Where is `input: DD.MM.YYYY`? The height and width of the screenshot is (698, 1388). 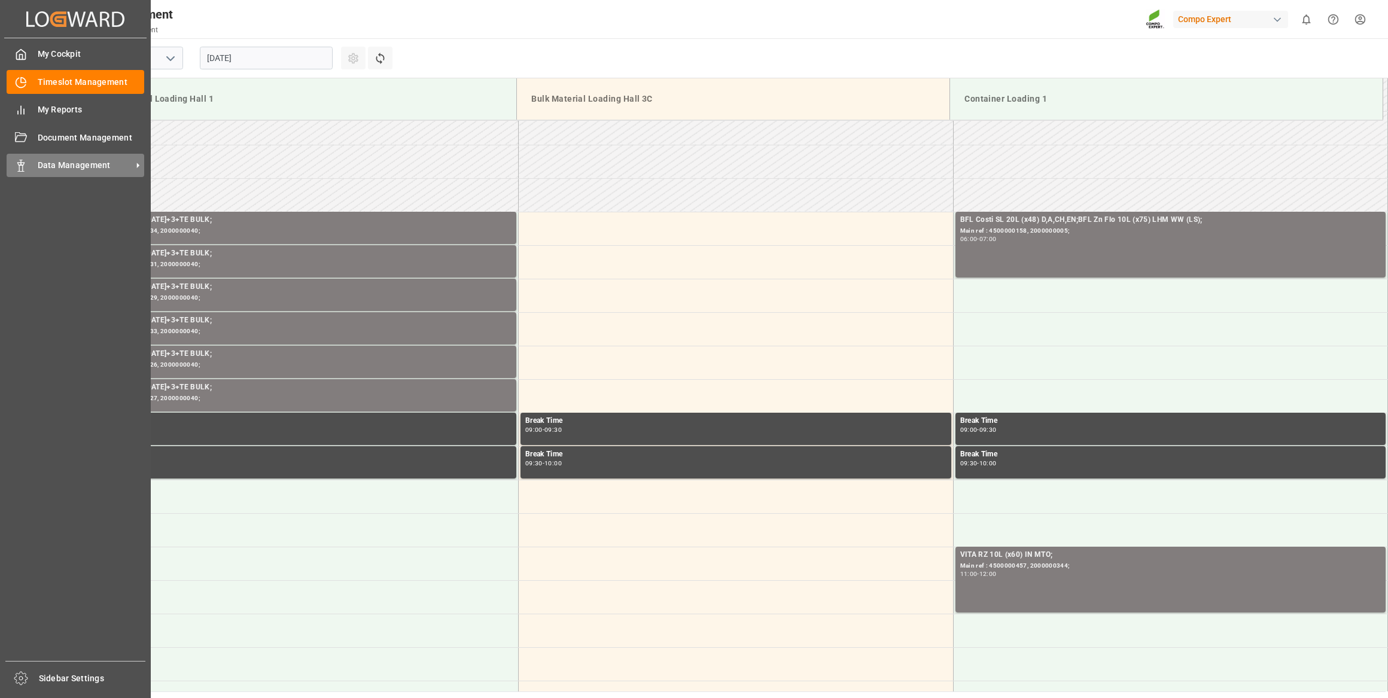 input: DD.MM.YYYY is located at coordinates (266, 58).